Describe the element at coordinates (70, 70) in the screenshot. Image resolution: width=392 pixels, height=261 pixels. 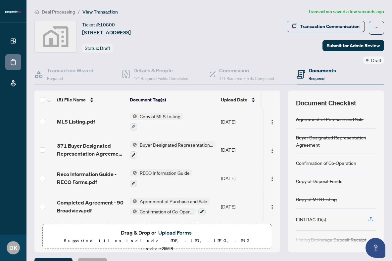
I see `h4: Transaction Wizard` at that location.